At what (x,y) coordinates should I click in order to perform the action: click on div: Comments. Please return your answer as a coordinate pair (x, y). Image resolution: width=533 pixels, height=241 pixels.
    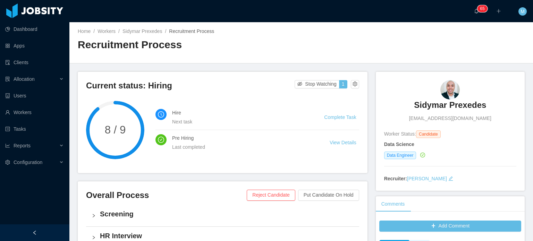
    Looking at the image, I should click on (393, 204).